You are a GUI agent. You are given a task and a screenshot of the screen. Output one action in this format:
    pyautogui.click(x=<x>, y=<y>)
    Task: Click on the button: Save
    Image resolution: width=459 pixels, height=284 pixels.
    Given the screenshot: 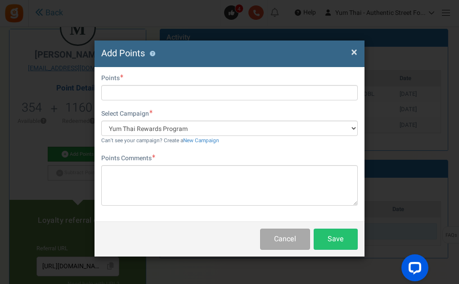 What is the action you would take?
    pyautogui.click(x=336, y=239)
    